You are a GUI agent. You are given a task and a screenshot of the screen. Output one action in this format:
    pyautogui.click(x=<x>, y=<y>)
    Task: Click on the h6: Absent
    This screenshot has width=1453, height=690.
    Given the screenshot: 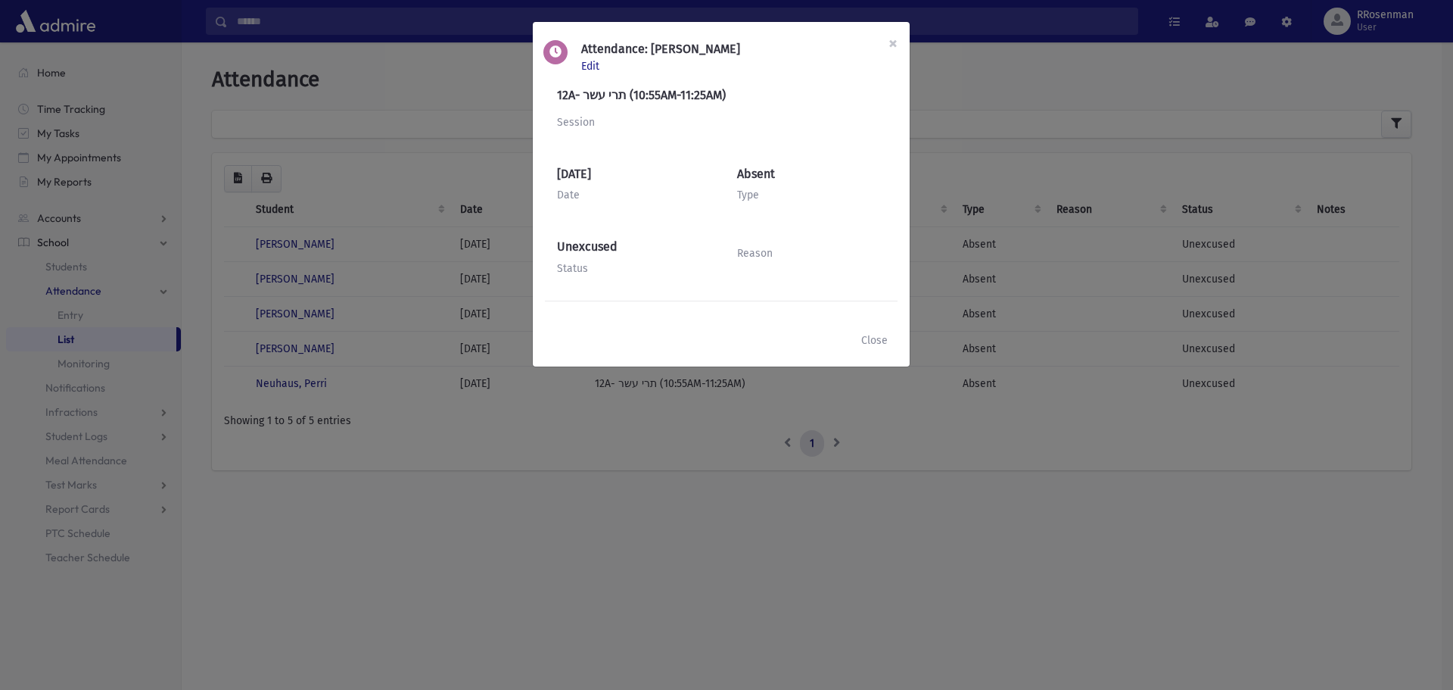 What is the action you would take?
    pyautogui.click(x=811, y=173)
    